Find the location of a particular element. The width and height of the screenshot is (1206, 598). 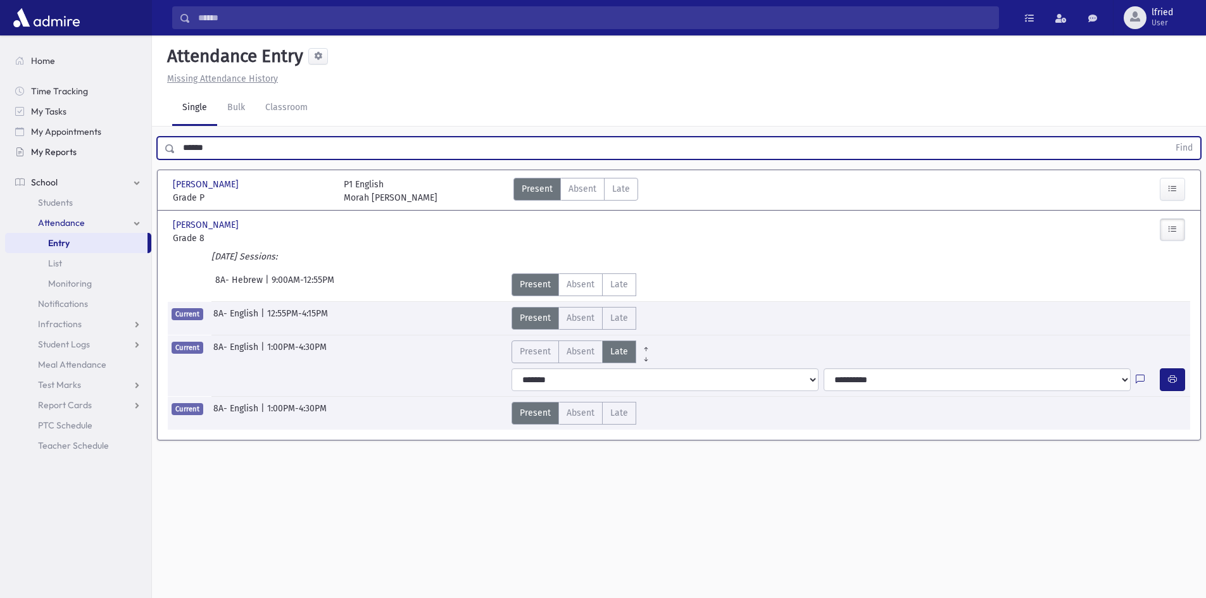

span: School is located at coordinates (44, 182).